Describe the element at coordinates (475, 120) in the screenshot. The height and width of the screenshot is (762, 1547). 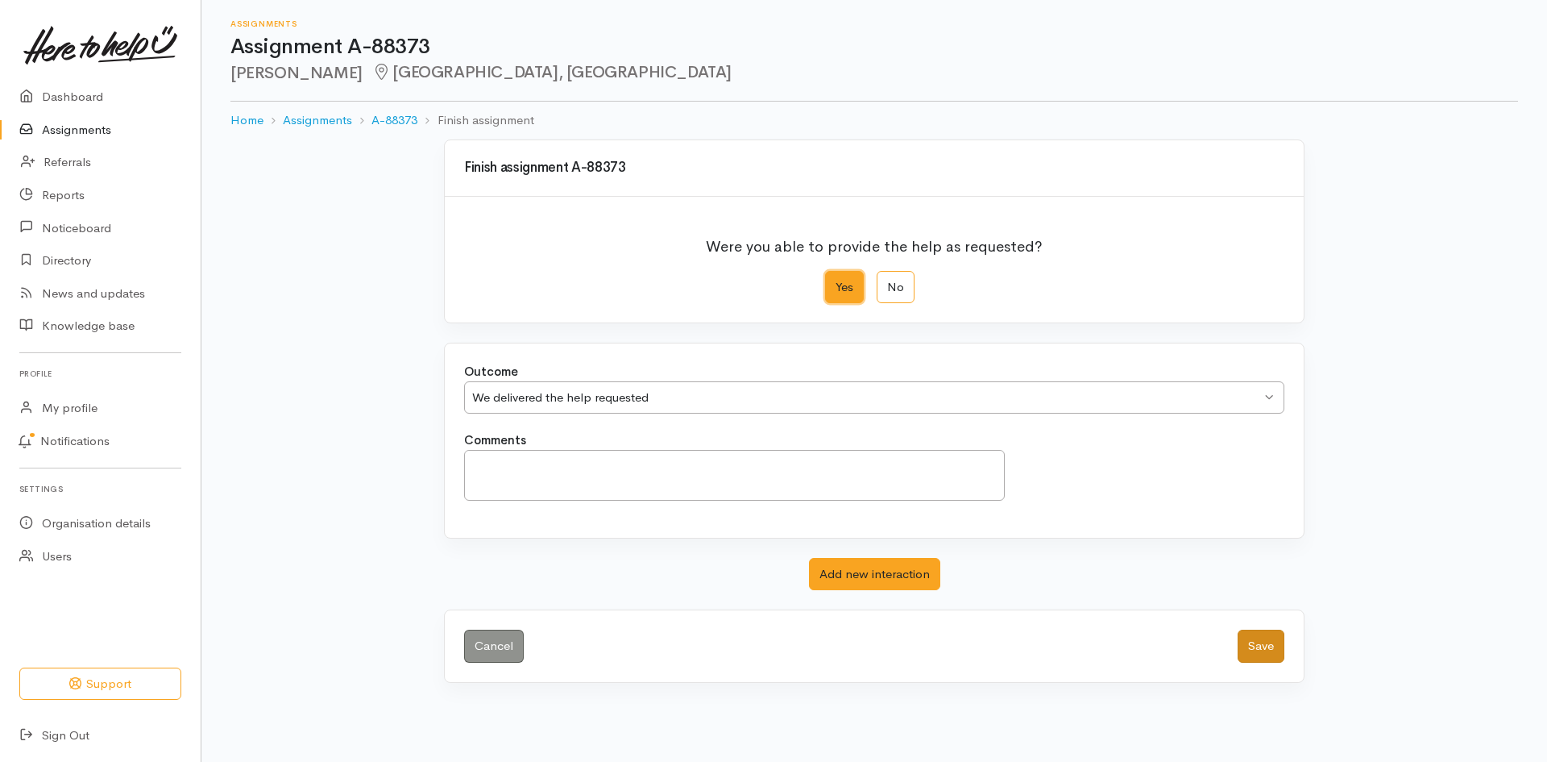
I see `li: Finish assignment` at that location.